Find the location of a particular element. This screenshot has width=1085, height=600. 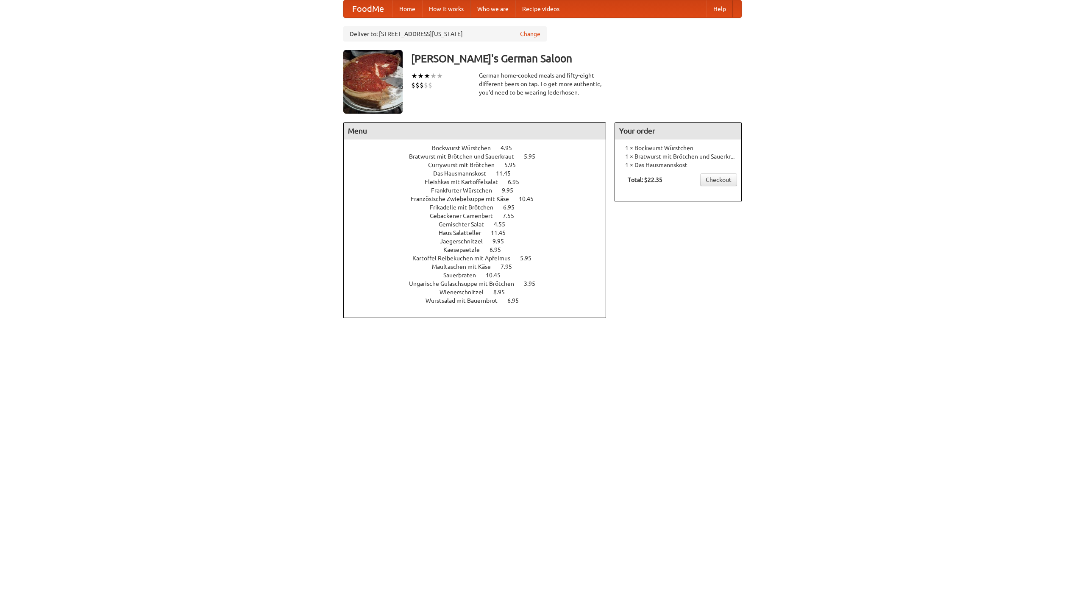

span: Bockwurst Würstchen is located at coordinates (465, 148).